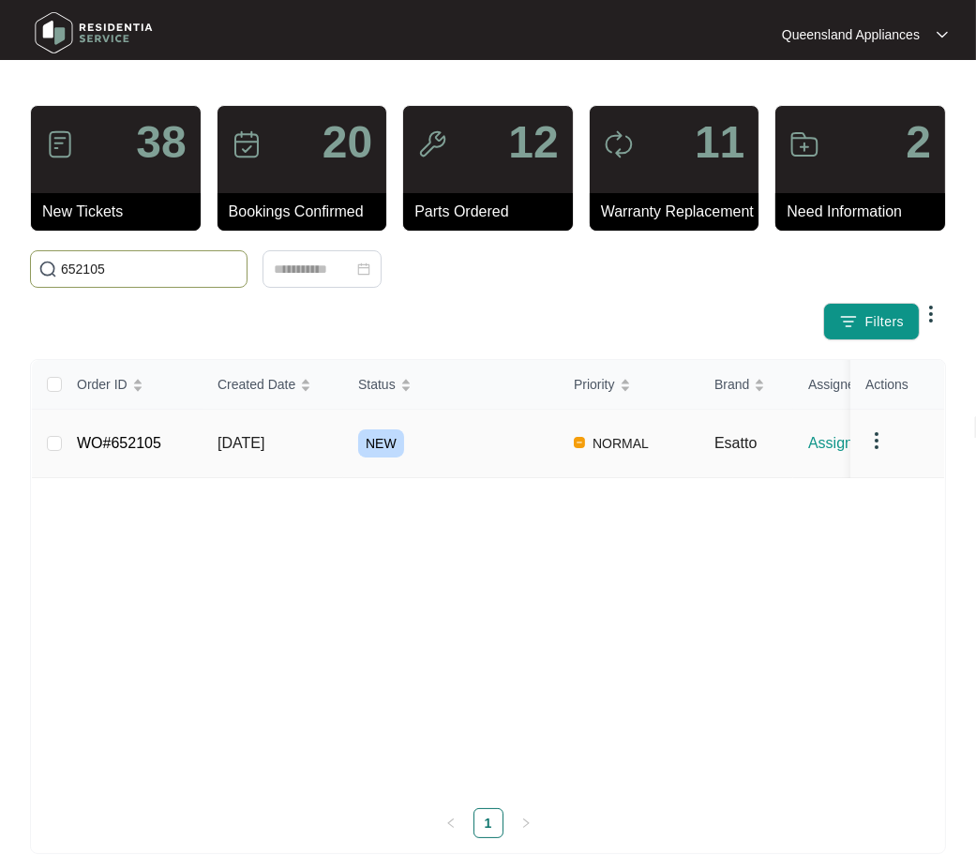  What do you see at coordinates (377, 384) in the screenshot?
I see `span: Status` at bounding box center [377, 384].